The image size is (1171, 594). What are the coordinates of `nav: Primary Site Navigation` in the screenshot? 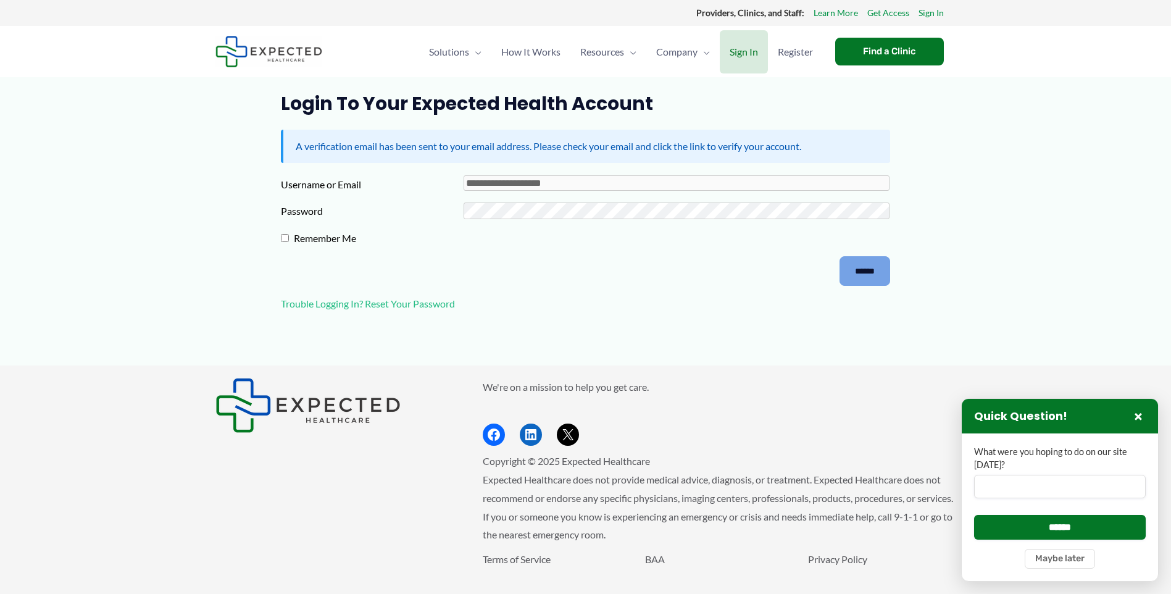 It's located at (621, 52).